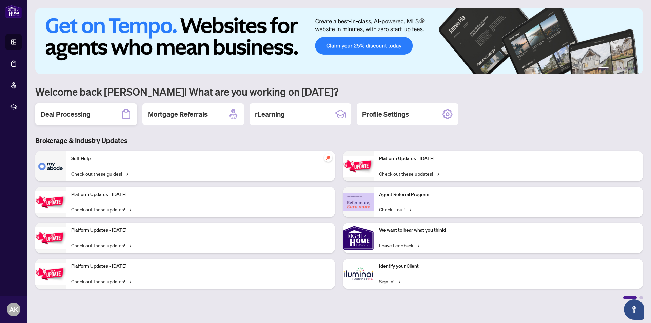 Image resolution: width=651 pixels, height=323 pixels. What do you see at coordinates (51, 238) in the screenshot?
I see `img: Platform Updates - July 21, 2025` at bounding box center [51, 238].